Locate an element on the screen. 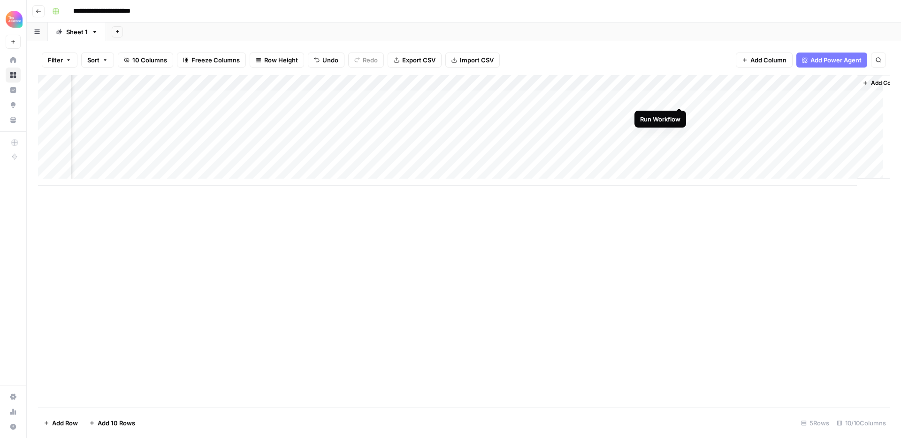 Image resolution: width=901 pixels, height=438 pixels. span: Row Height is located at coordinates (281, 60).